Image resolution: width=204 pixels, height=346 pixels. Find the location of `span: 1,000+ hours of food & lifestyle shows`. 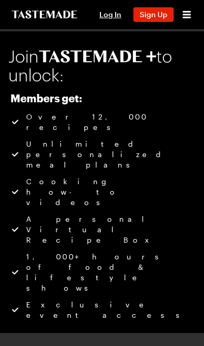

span: 1,000+ hours of food & lifestyle shows is located at coordinates (110, 272).